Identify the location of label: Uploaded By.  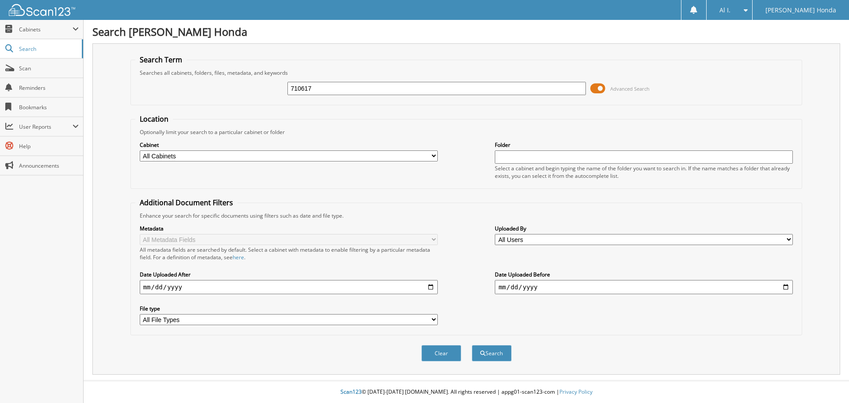
(644, 228).